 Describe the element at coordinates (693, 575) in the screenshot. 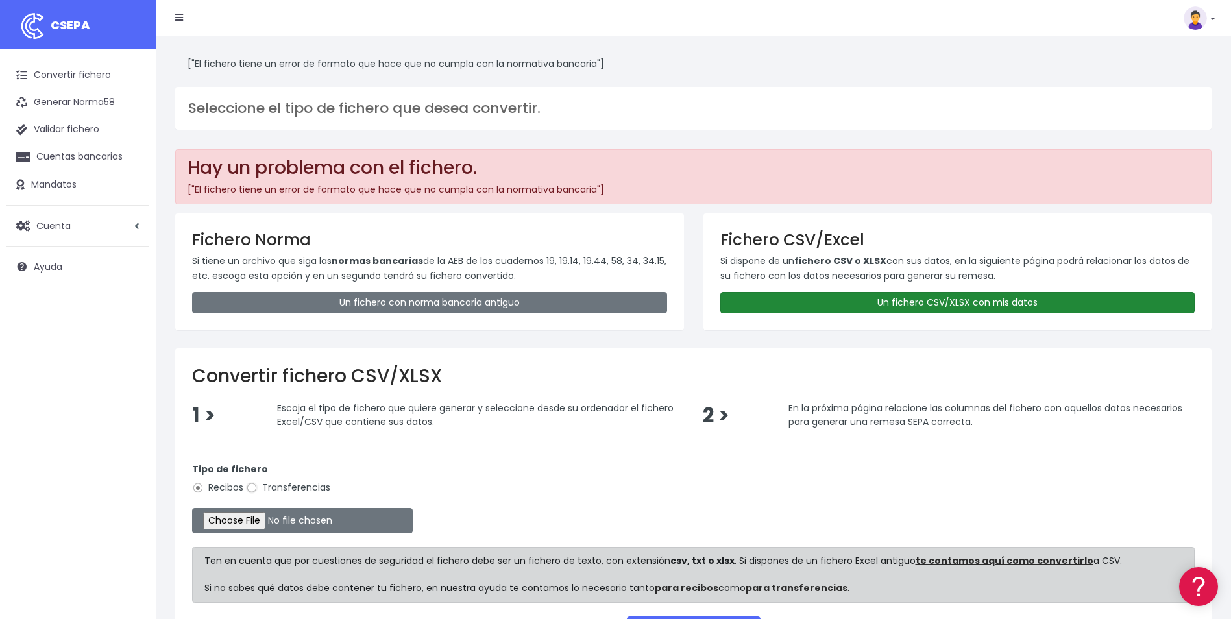

I see `div: Ten en cuenta que por cuestiones de seguridad el fichero debe ser un fichero de texto, con extens...` at that location.